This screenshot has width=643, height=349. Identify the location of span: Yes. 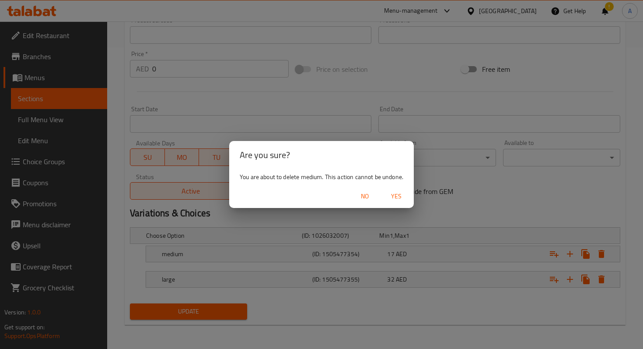
(396, 196).